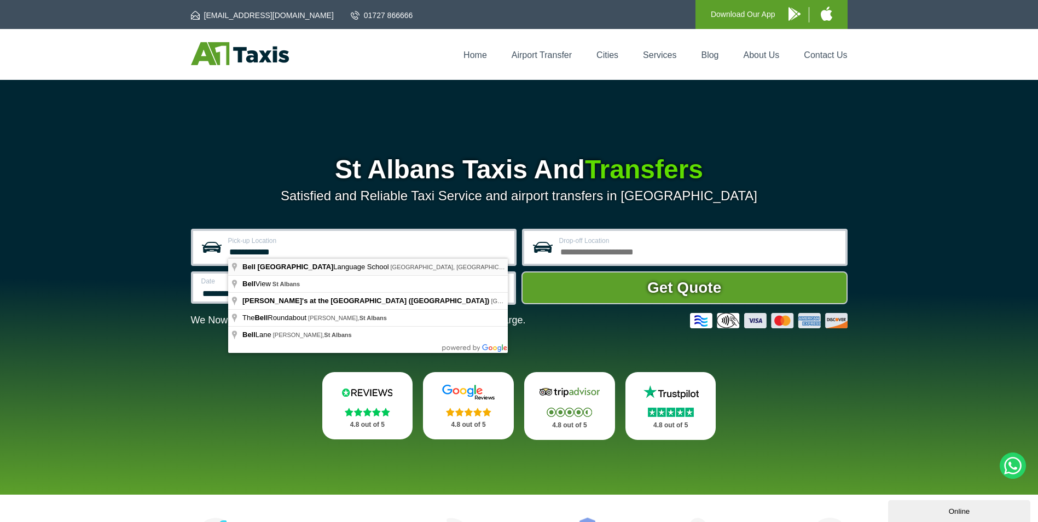  Describe the element at coordinates (271, 281) in the screenshot. I see `label: Date` at that location.